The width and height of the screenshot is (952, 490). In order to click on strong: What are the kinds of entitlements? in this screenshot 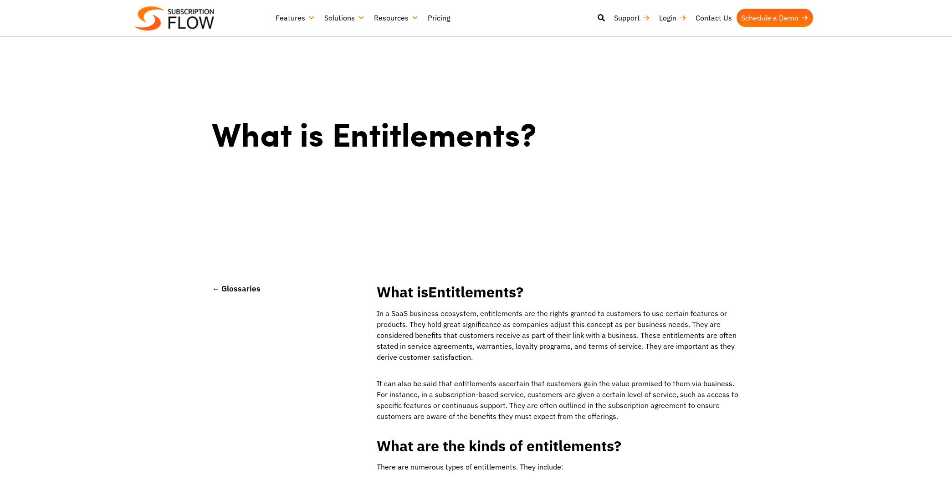, I will do `click(499, 446)`.